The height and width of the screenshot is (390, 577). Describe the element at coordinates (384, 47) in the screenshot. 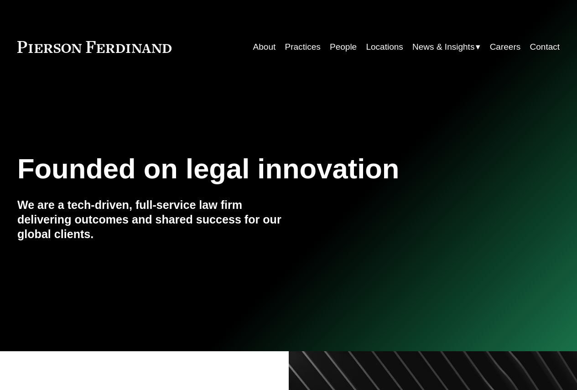

I see `a: Locations` at that location.